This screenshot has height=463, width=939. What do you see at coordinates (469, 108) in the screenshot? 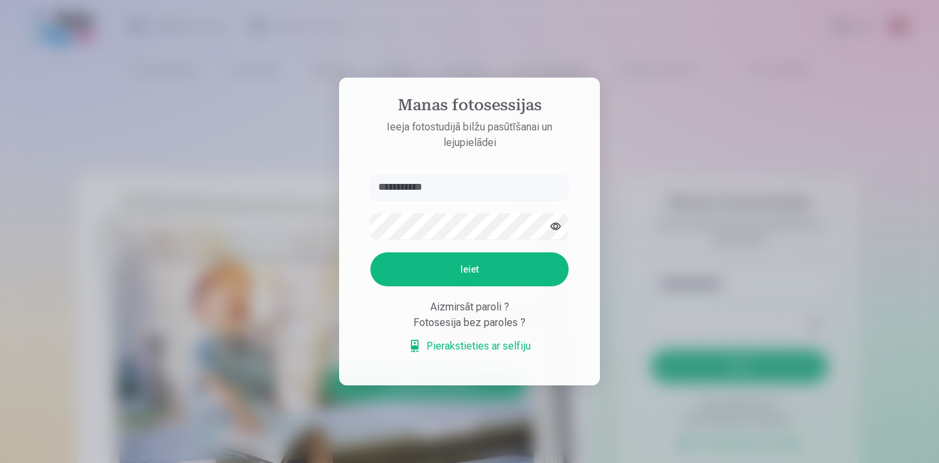
I see `h4: Manas fotosessijas` at bounding box center [469, 108].